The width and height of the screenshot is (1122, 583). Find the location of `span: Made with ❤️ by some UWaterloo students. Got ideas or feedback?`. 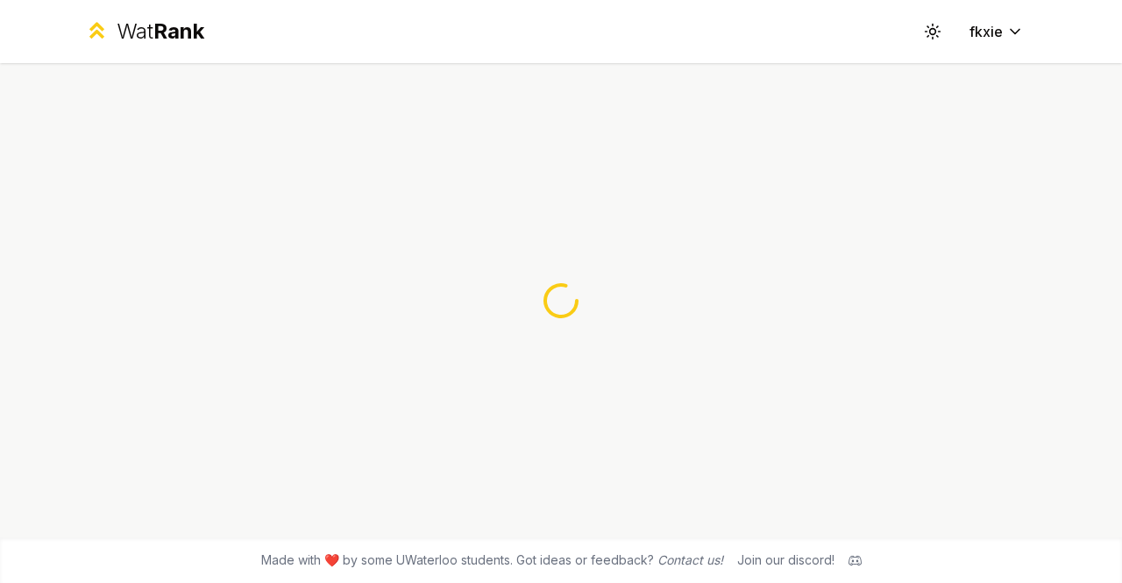

span: Made with ❤️ by some UWaterloo students. Got ideas or feedback? is located at coordinates (492, 560).